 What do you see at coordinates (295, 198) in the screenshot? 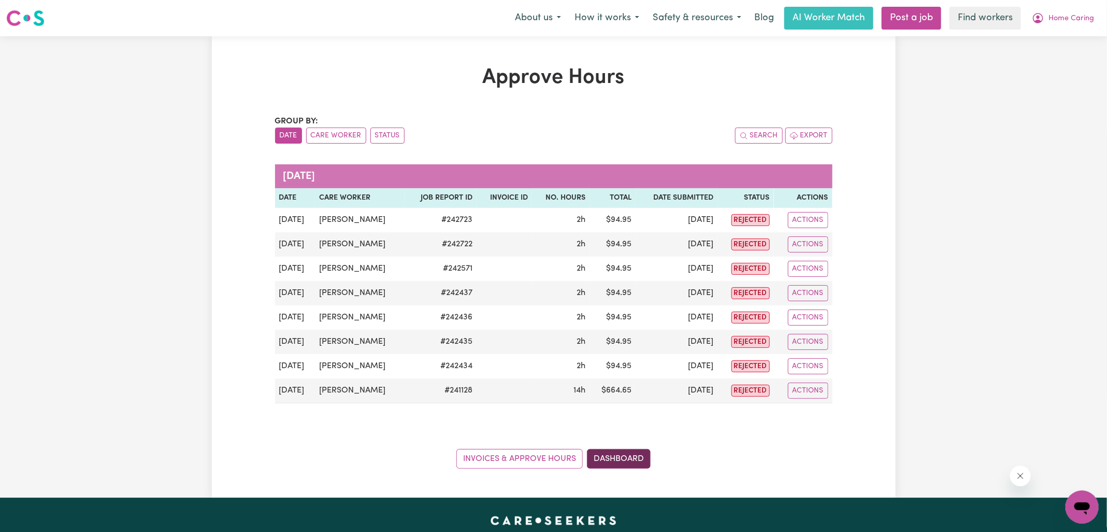
I see `th: Date` at bounding box center [295, 198].